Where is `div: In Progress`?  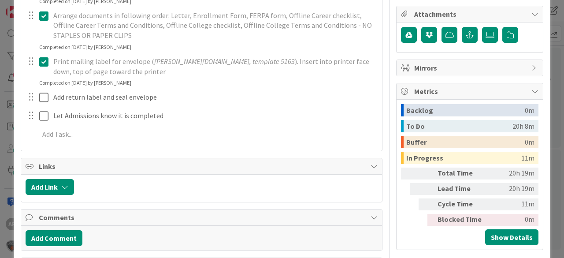 div: In Progress is located at coordinates (464, 158).